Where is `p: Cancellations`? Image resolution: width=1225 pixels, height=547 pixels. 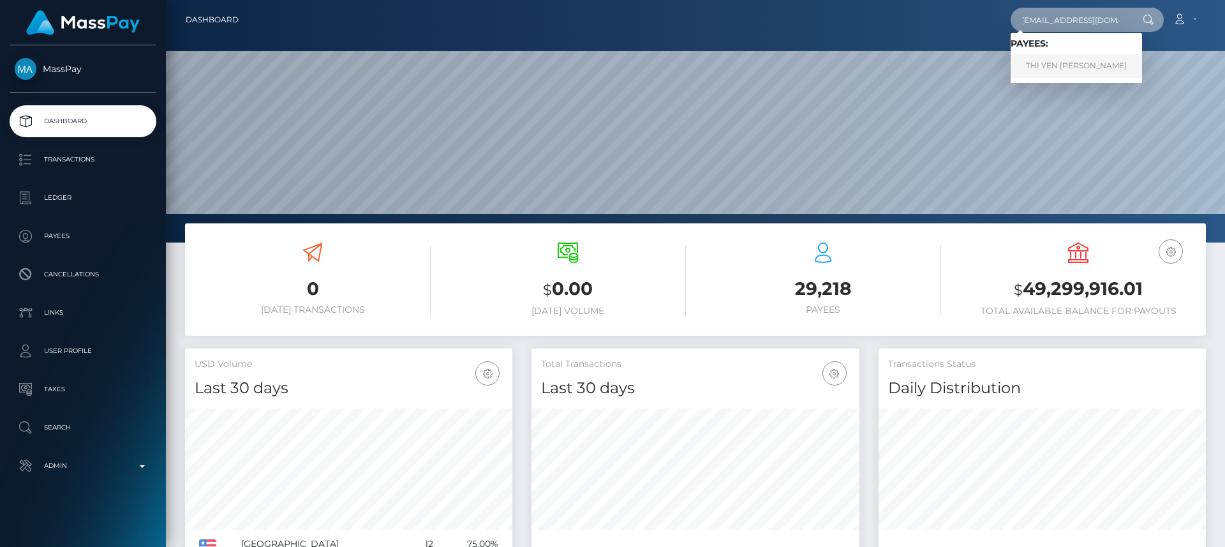 p: Cancellations is located at coordinates (83, 274).